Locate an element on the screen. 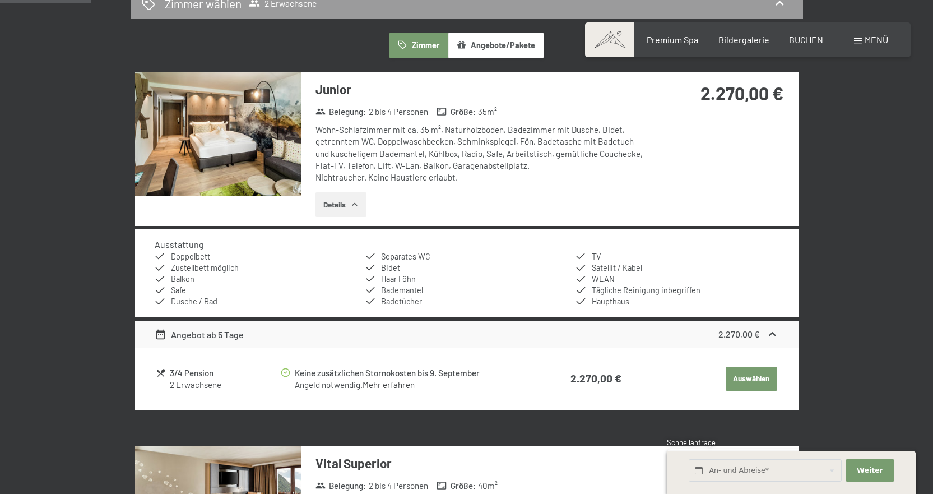 The height and width of the screenshot is (494, 933). span: Bademantel is located at coordinates (402, 290).